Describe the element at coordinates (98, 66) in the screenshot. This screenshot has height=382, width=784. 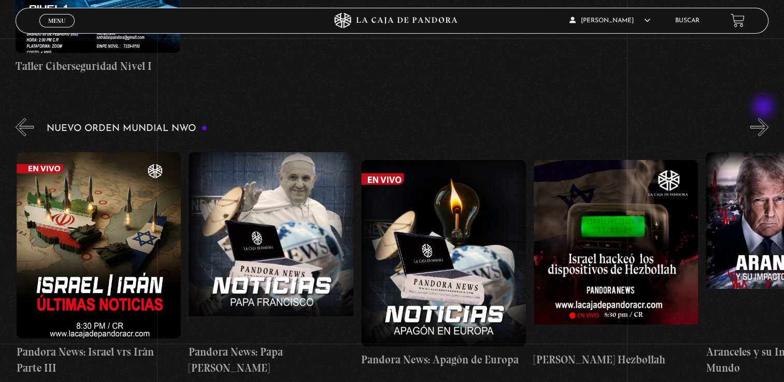
I see `h4: Taller Ciberseguridad Nivel I` at that location.